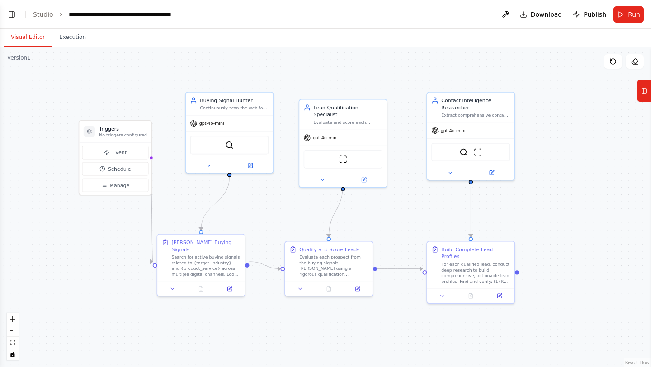 Image resolution: width=651 pixels, height=367 pixels. Describe the element at coordinates (123, 129) in the screenshot. I see `h3: Triggers` at that location.